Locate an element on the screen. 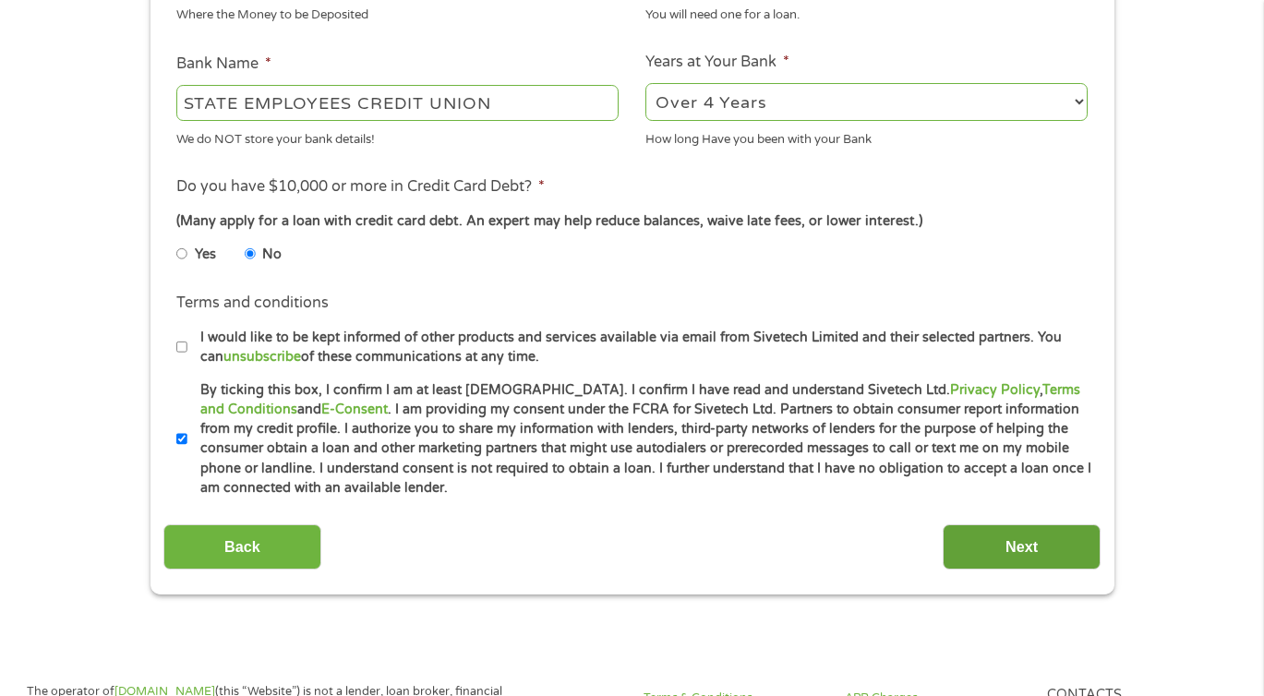  input: Next is located at coordinates (1021, 547).